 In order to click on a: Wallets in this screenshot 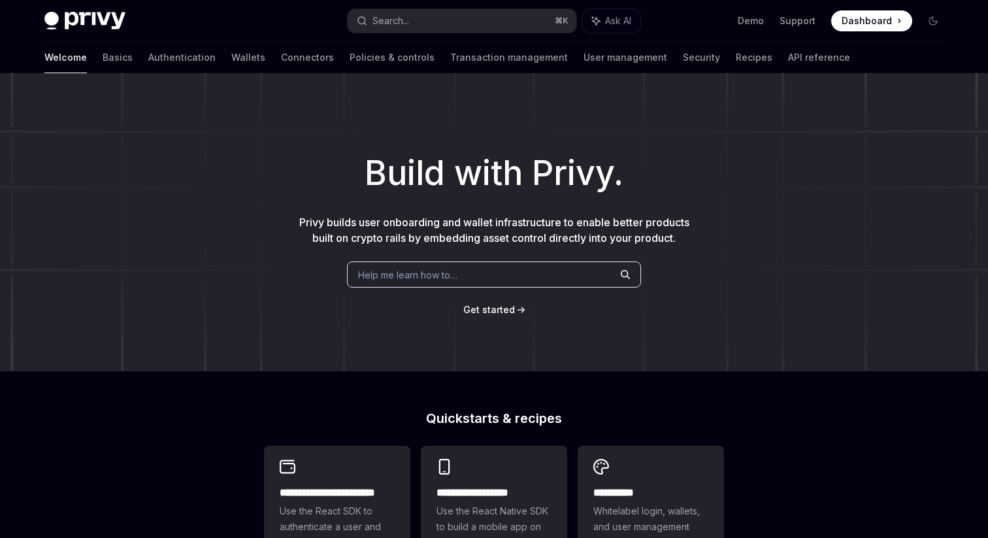, I will do `click(248, 58)`.